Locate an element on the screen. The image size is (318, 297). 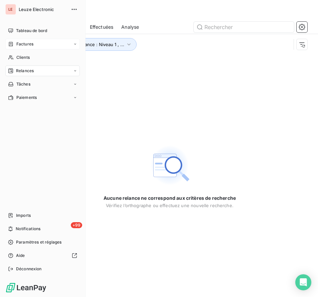
img: Logo LeanPay is located at coordinates (26, 288).